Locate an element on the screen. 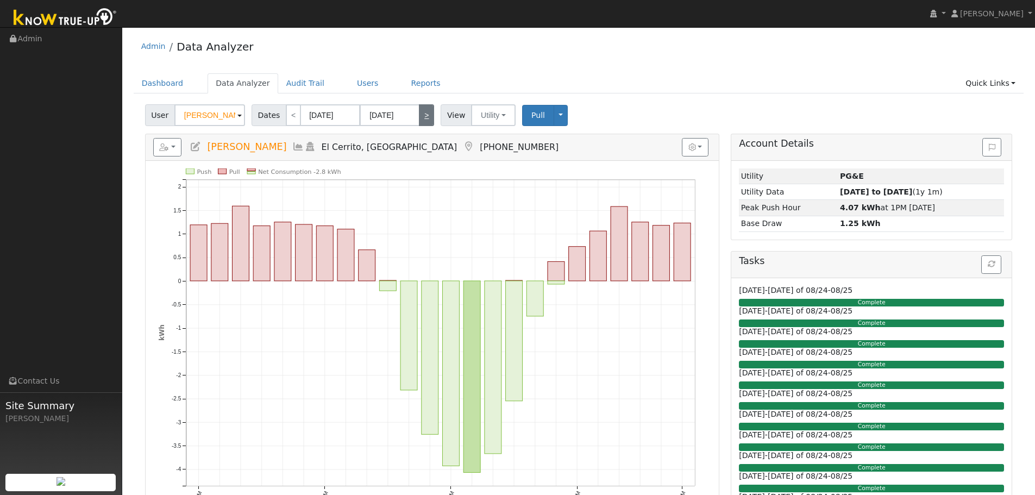  td: Base Draw is located at coordinates (789, 223).